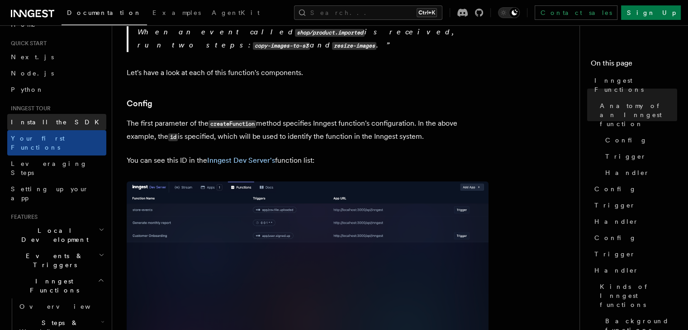 The height and width of the screenshot is (330, 688). Describe the element at coordinates (232, 124) in the screenshot. I see `code: createFunction` at that location.